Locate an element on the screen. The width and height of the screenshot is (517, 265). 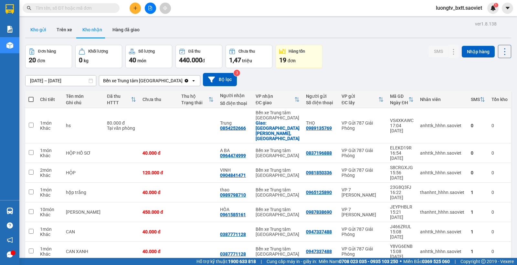
img: solution-icon is located at coordinates (10, 29).